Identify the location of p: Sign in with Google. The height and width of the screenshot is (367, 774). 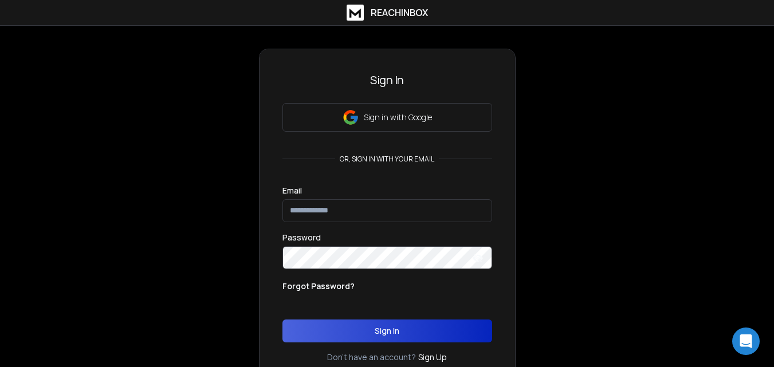
(398, 117).